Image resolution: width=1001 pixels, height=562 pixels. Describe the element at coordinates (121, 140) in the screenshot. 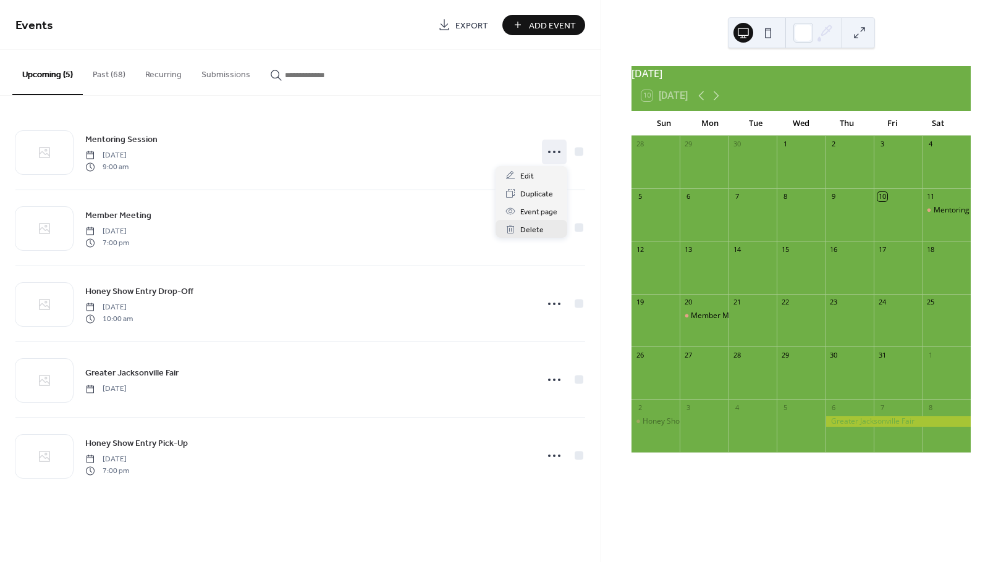

I see `span: Mentoring Session` at that location.